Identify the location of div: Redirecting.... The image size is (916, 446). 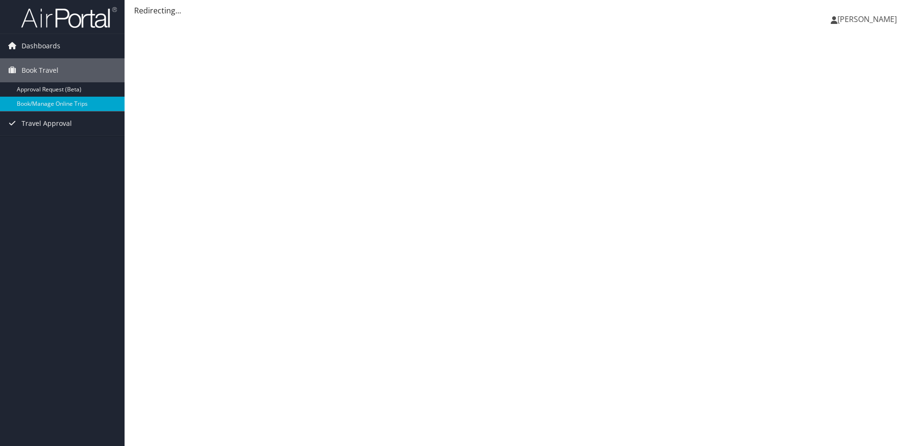
(520, 11).